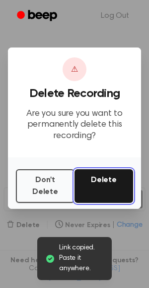  I want to click on a: Beep, so click(38, 16).